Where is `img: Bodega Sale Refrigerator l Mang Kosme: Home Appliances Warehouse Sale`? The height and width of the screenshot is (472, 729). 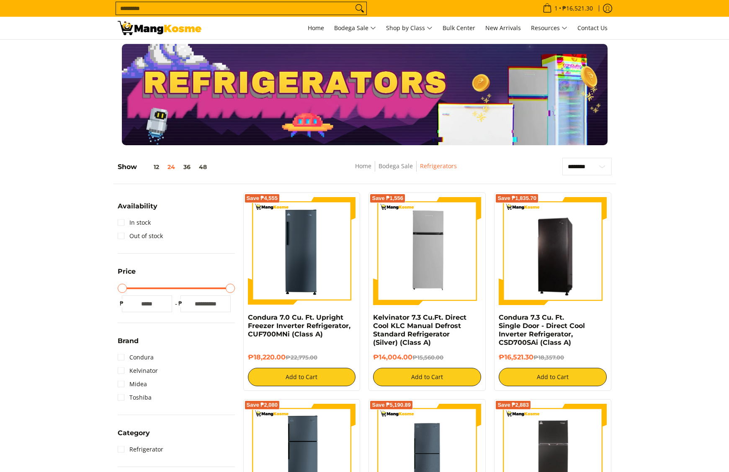
img: Bodega Sale Refrigerator l Mang Kosme: Home Appliances Warehouse Sale is located at coordinates (160, 28).